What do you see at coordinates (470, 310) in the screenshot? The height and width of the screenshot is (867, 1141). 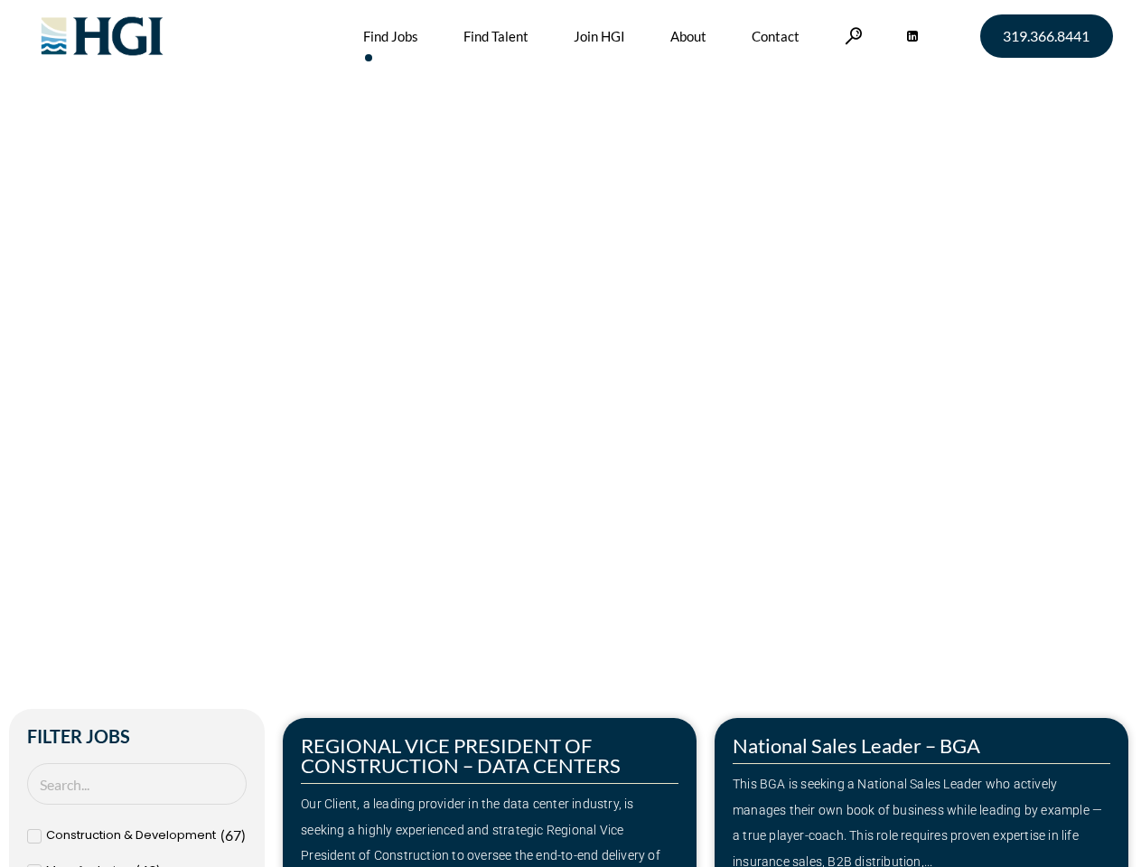 I see `span: Next Move` at bounding box center [470, 310].